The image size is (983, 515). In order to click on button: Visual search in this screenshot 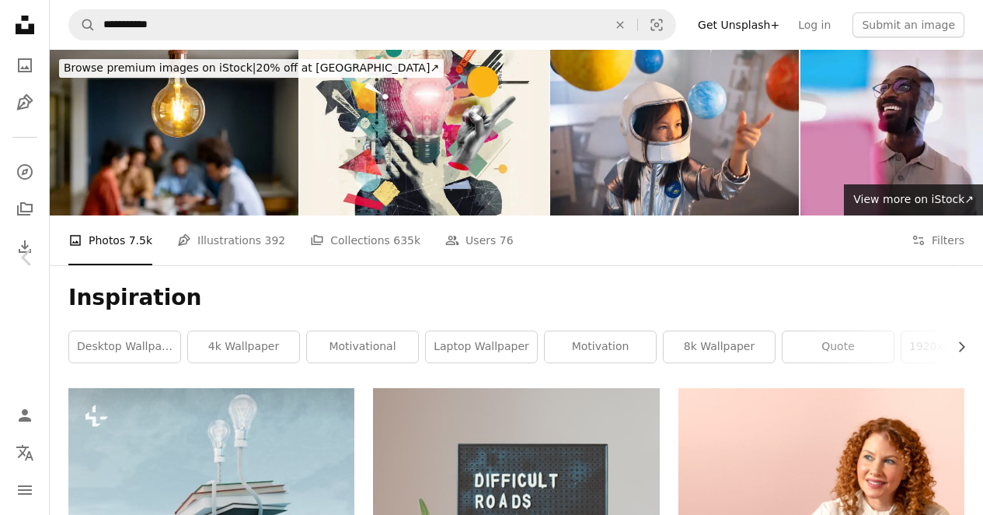, I will do `click(657, 25)`.